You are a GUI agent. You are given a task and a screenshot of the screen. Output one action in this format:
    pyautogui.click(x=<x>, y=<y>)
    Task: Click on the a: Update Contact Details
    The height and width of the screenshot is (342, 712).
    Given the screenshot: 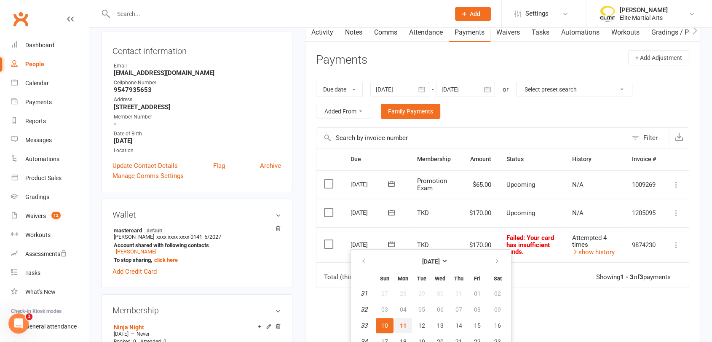 What is the action you would take?
    pyautogui.click(x=145, y=166)
    